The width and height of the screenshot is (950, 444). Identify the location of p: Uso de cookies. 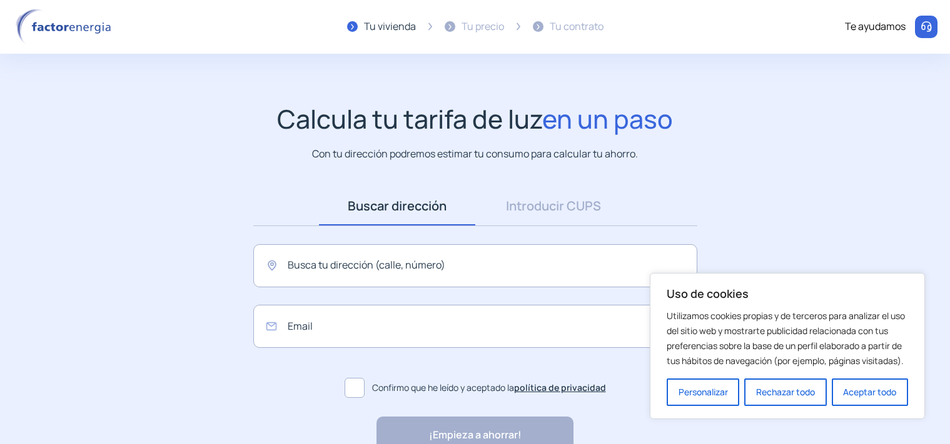
(787, 294).